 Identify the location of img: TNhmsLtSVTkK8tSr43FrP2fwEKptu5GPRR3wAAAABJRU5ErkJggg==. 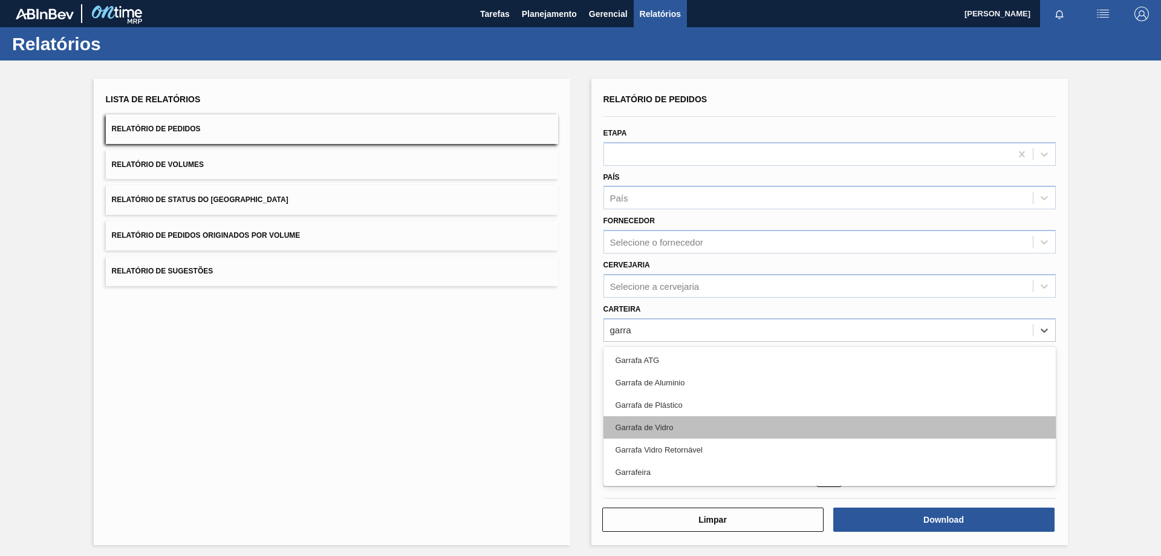
(45, 14).